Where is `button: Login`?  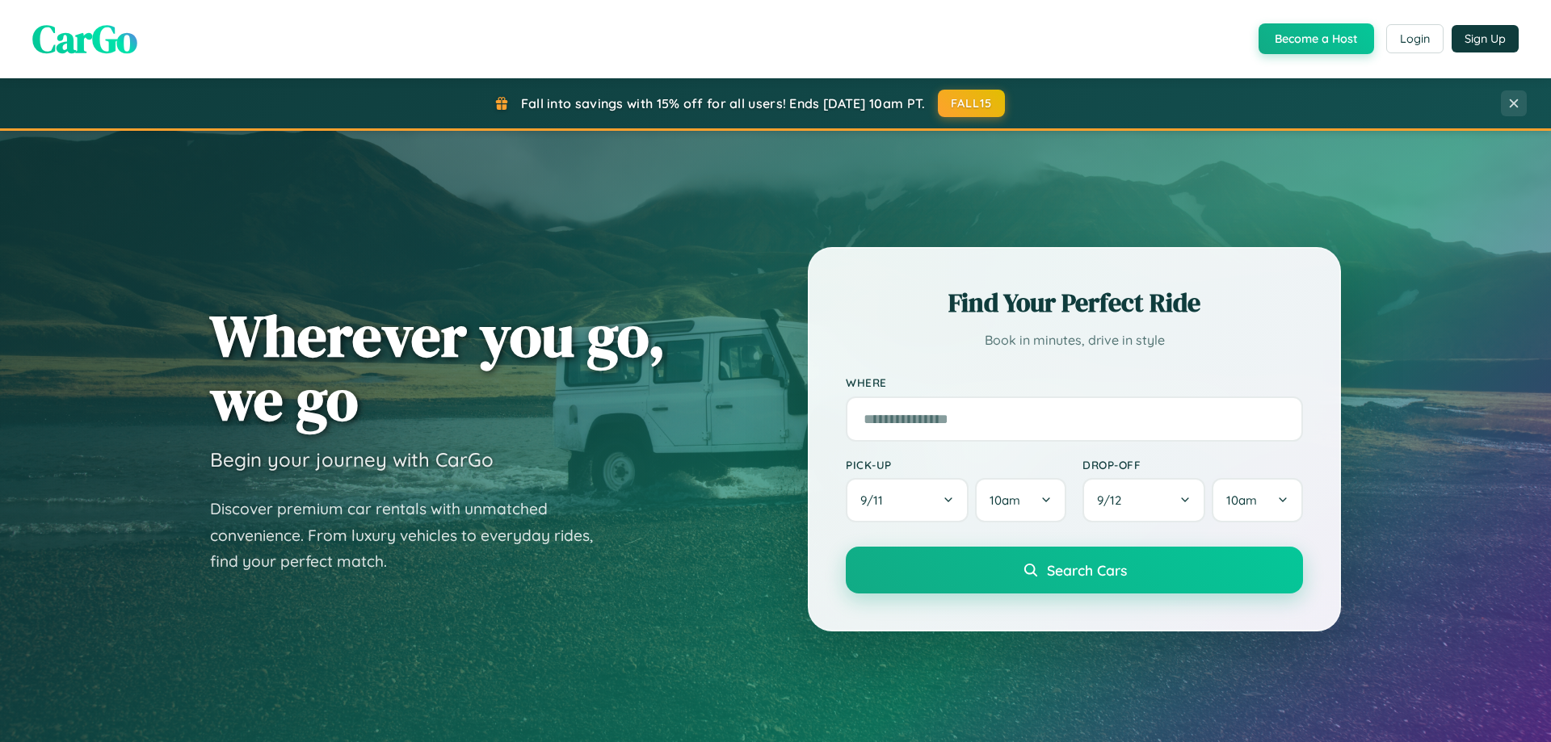
button: Login is located at coordinates (1414, 39).